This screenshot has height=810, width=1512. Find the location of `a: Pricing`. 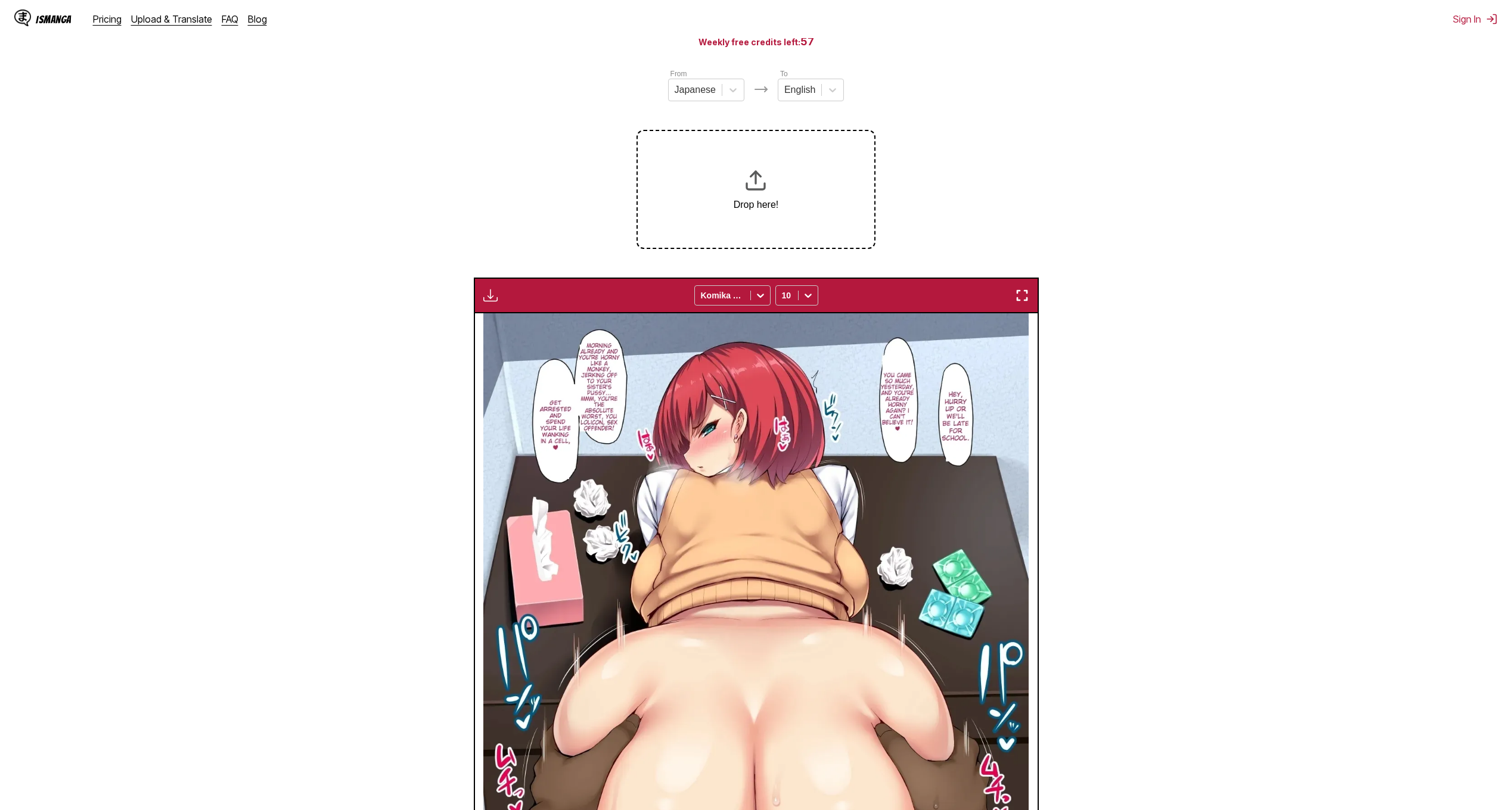

a: Pricing is located at coordinates (107, 19).